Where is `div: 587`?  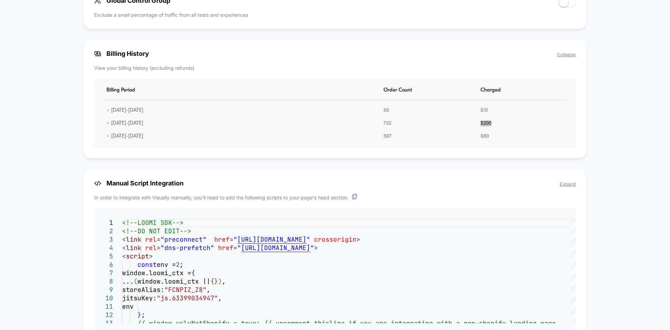
div: 587 is located at coordinates (387, 136).